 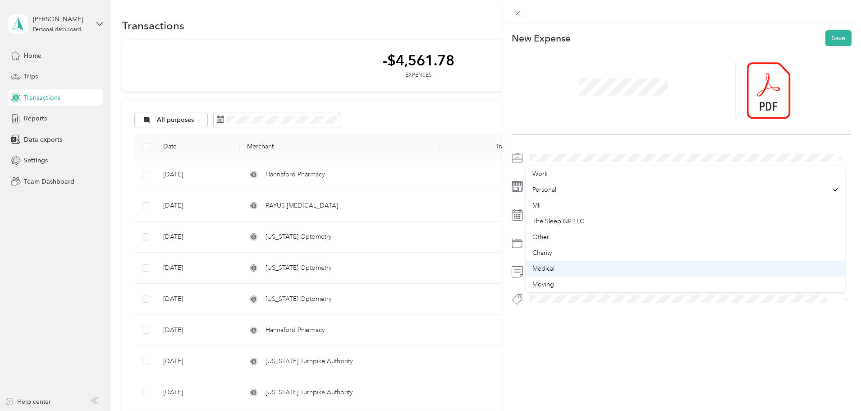 What do you see at coordinates (838, 38) in the screenshot?
I see `button: Save` at bounding box center [838, 38].